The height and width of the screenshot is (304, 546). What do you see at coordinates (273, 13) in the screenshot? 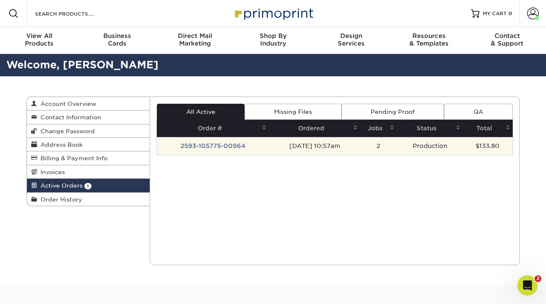
I see `img: Primoprint` at bounding box center [273, 13].